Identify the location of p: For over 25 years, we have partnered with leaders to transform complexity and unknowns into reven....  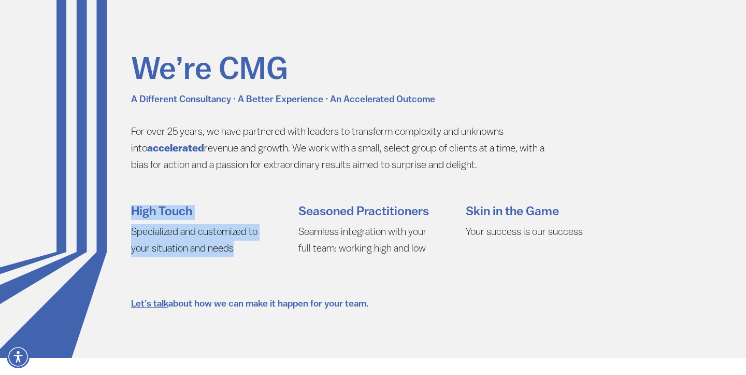
(338, 149).